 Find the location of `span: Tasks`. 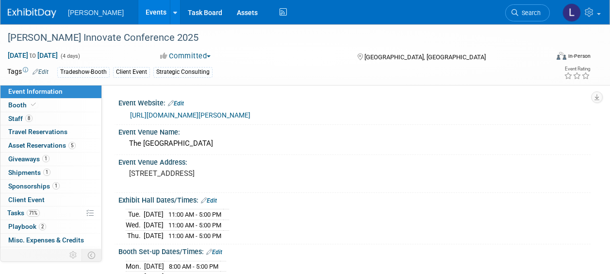

span: Tasks is located at coordinates (23, 213).